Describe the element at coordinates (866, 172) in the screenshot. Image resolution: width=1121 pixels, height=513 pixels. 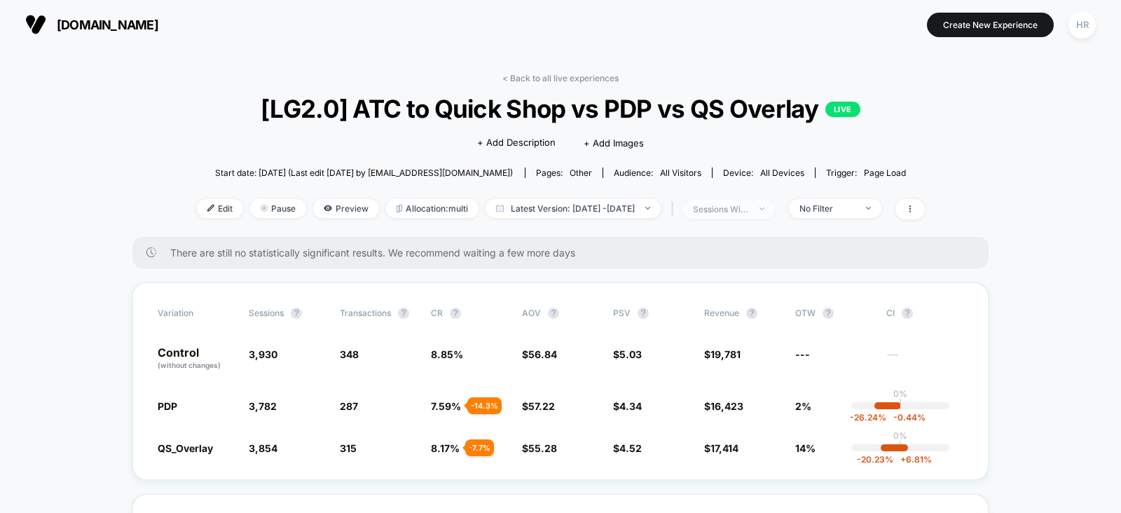
I see `div: Trigger:` at that location.